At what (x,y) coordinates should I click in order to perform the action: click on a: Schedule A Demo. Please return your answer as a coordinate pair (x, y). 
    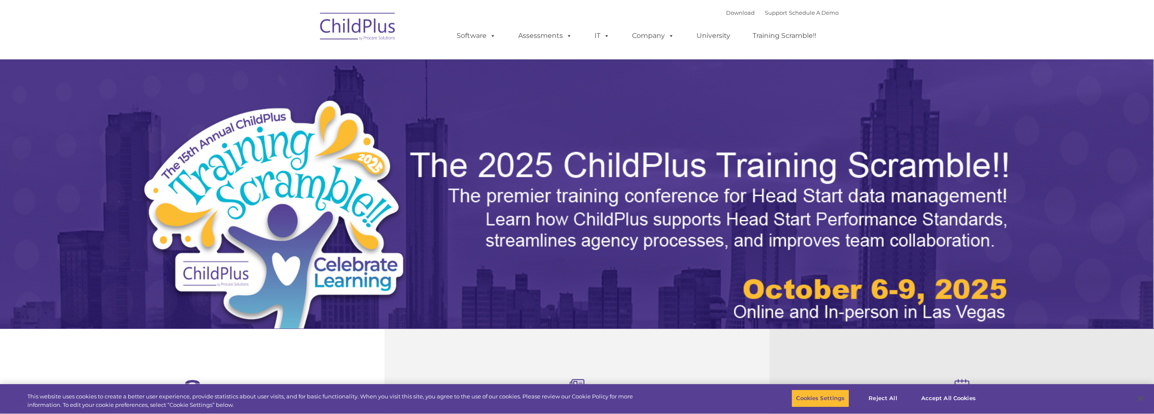
    Looking at the image, I should click on (814, 13).